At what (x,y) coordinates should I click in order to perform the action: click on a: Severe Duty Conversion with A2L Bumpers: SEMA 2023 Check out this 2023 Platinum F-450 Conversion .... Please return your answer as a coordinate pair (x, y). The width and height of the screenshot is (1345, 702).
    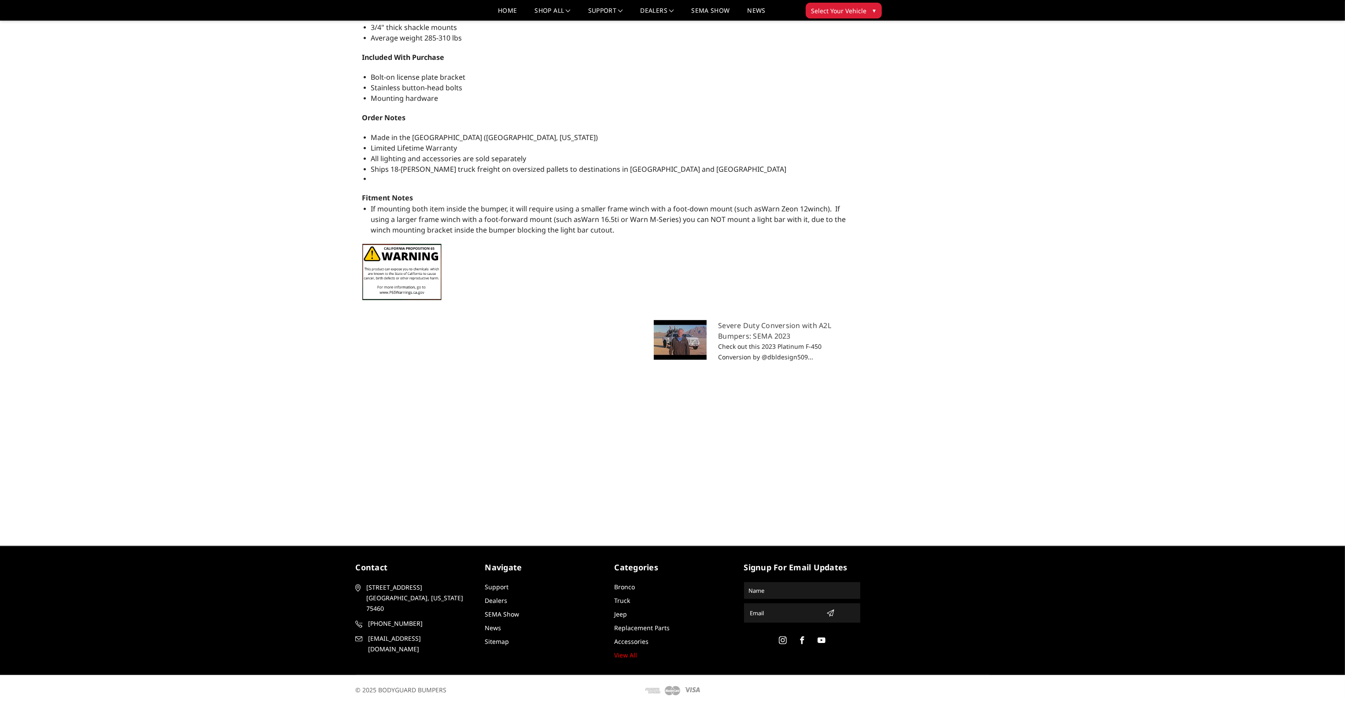
    Looking at the image, I should click on (753, 341).